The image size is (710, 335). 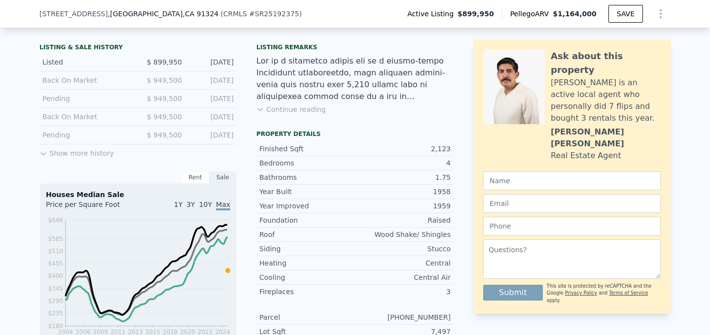 What do you see at coordinates (355, 134) in the screenshot?
I see `div: Property details` at bounding box center [355, 134].